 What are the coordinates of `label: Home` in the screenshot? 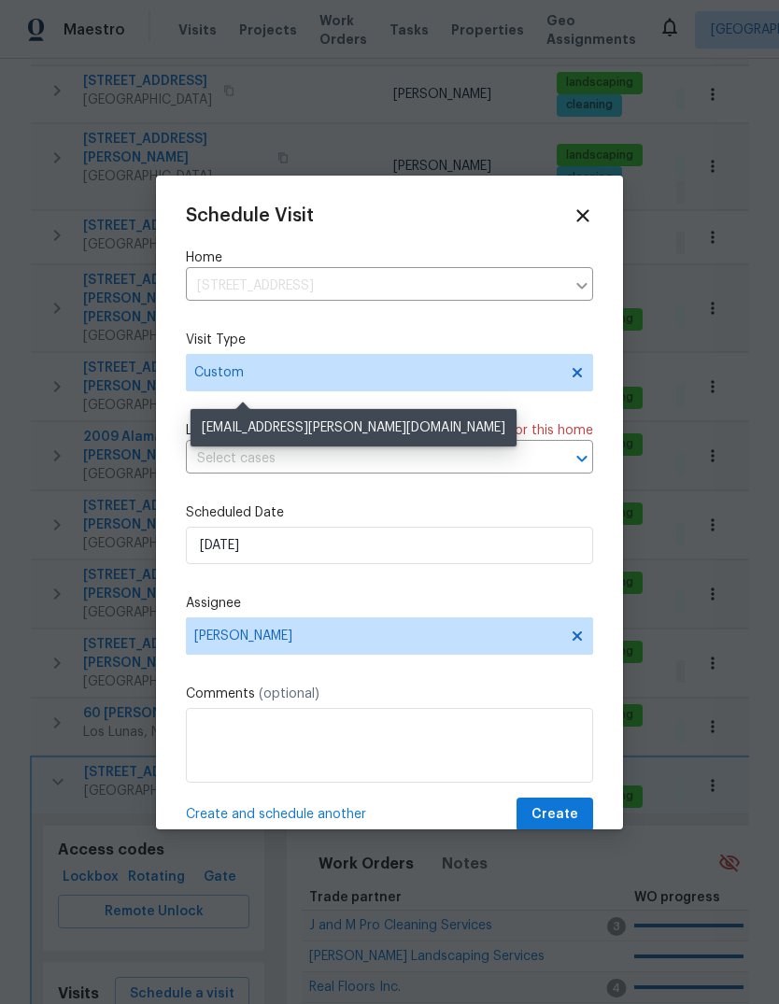 It's located at (389, 258).